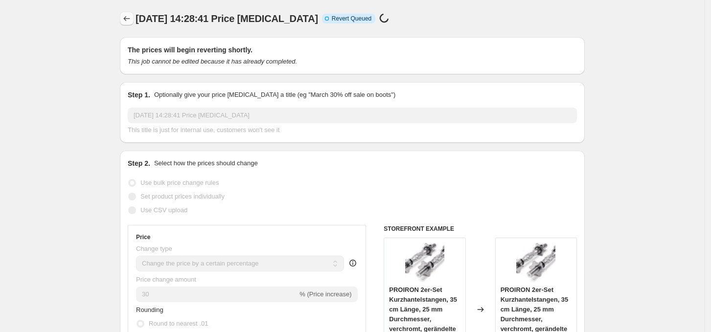 The width and height of the screenshot is (711, 332). What do you see at coordinates (180, 182) in the screenshot?
I see `span: Use bulk price change rules` at bounding box center [180, 182].